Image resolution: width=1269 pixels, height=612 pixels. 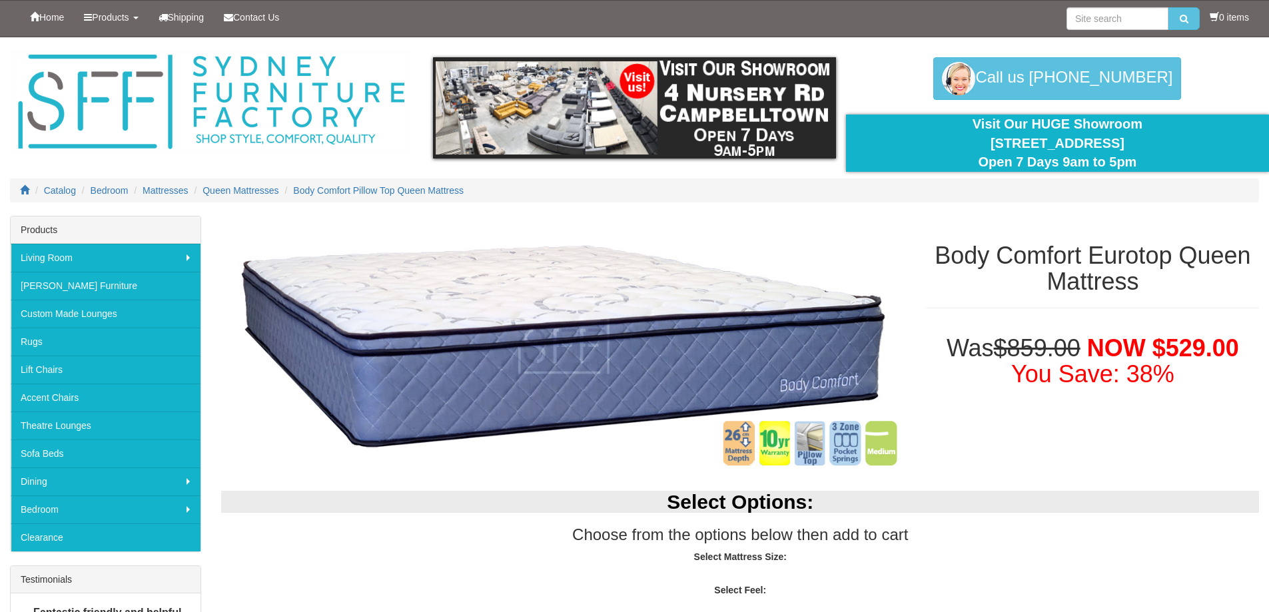 What do you see at coordinates (105, 398) in the screenshot?
I see `a: Accent Chairs` at bounding box center [105, 398].